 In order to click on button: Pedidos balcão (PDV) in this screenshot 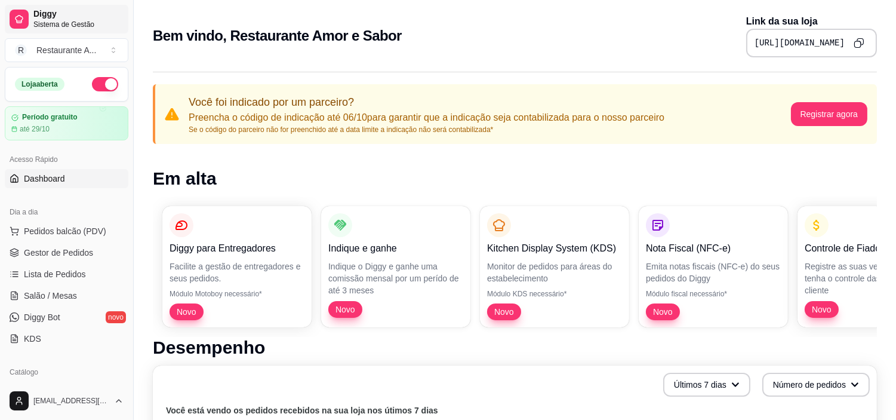, I will do `click(66, 231)`.